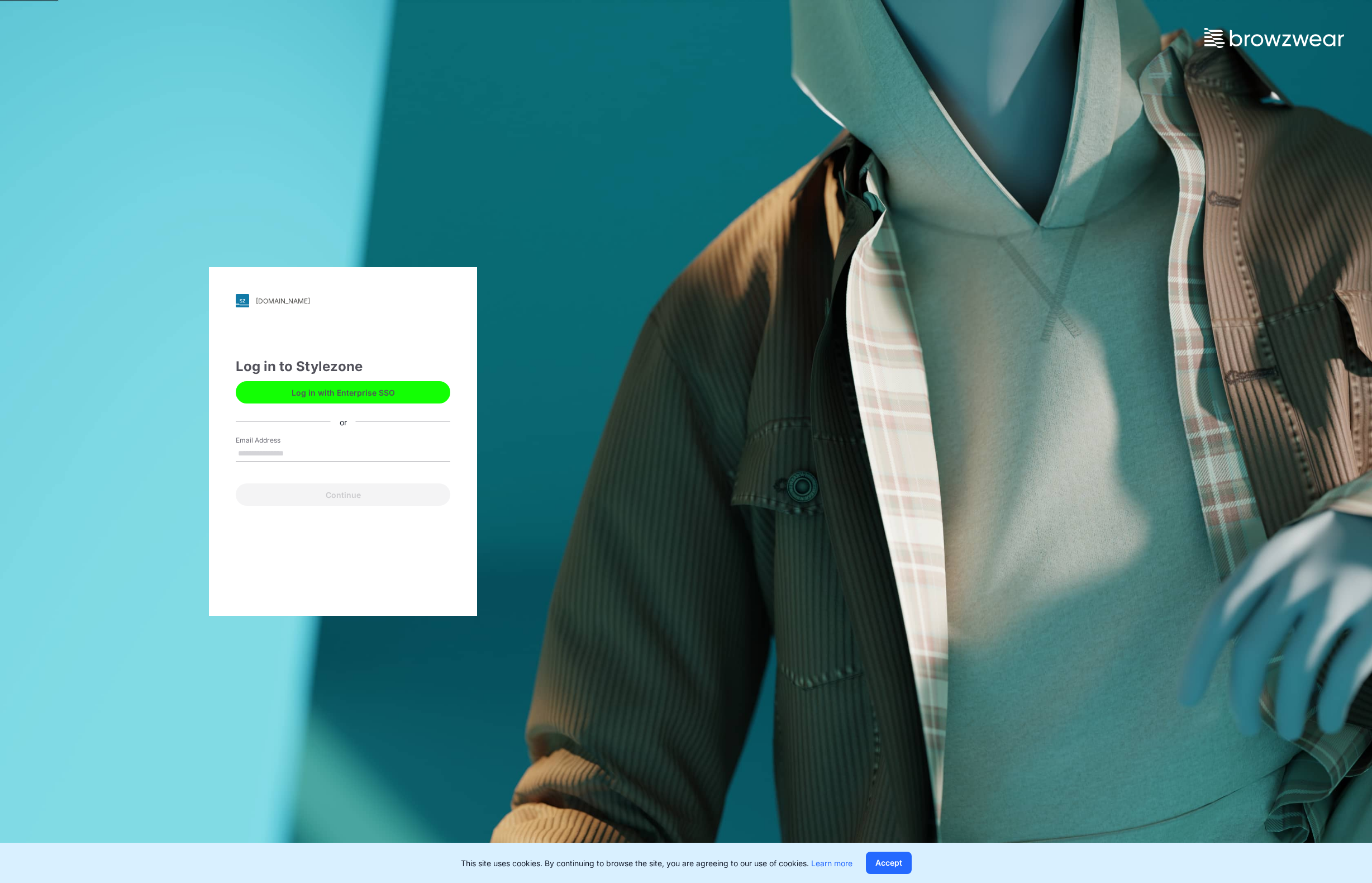 The image size is (1372, 883). I want to click on div: Log in to Stylezone, so click(343, 367).